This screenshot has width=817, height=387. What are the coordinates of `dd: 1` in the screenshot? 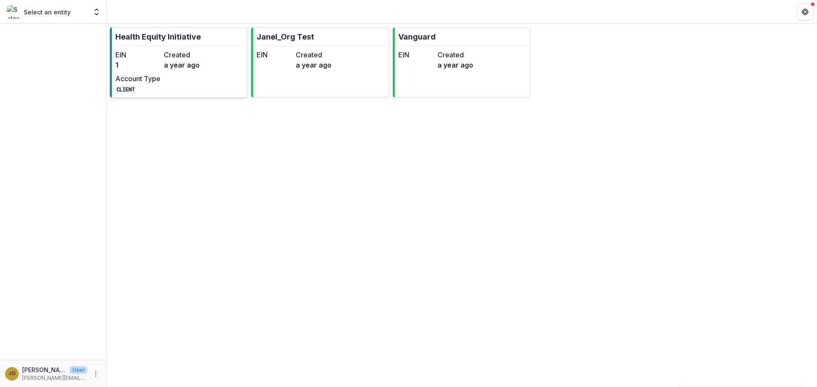 It's located at (138, 65).